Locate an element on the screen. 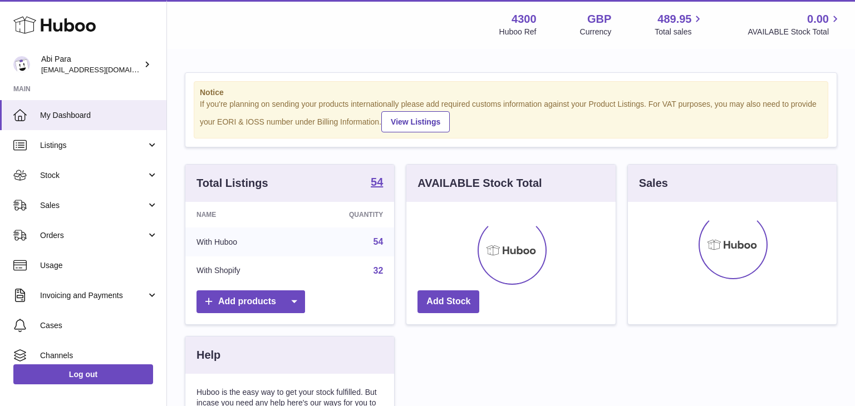 The height and width of the screenshot is (406, 855). span: Sales is located at coordinates (93, 205).